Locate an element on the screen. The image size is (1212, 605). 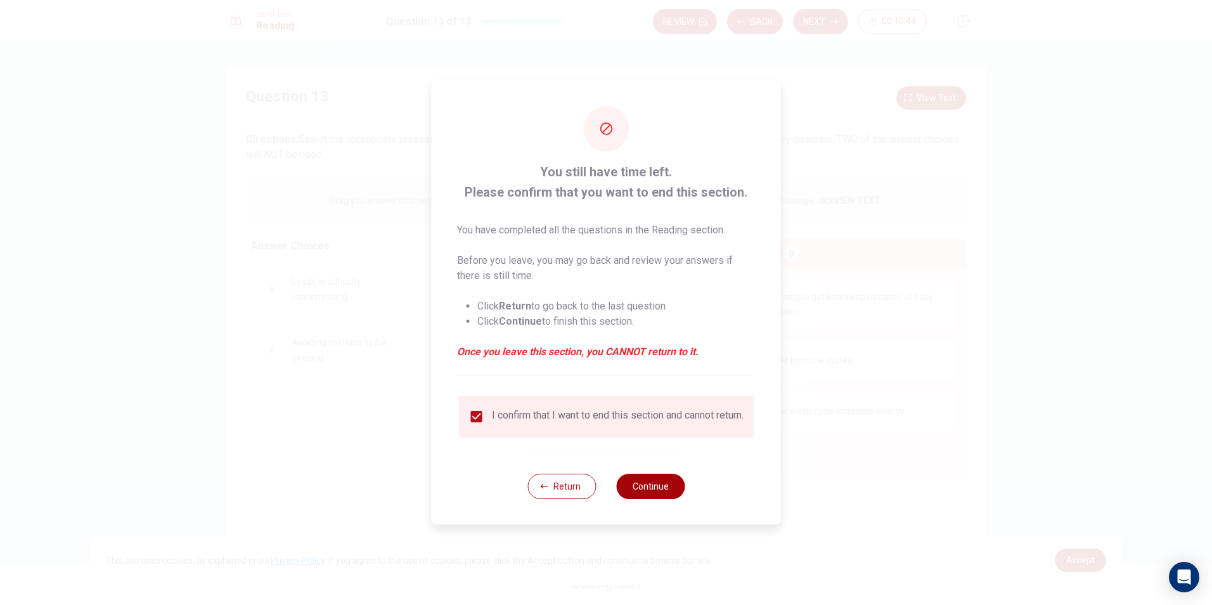
div: Open Intercom Messenger is located at coordinates (1184, 577).